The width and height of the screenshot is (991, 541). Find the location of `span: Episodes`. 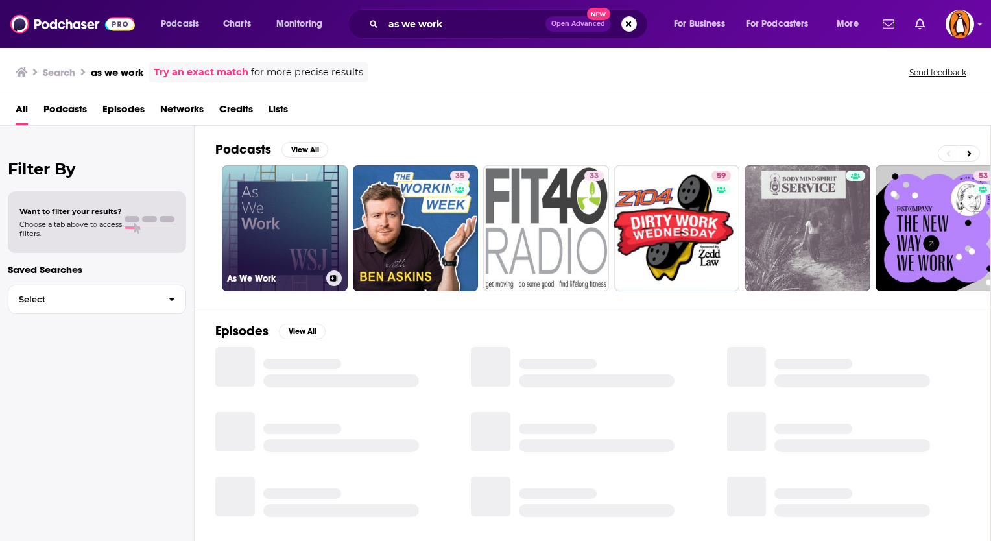

span: Episodes is located at coordinates (123, 112).